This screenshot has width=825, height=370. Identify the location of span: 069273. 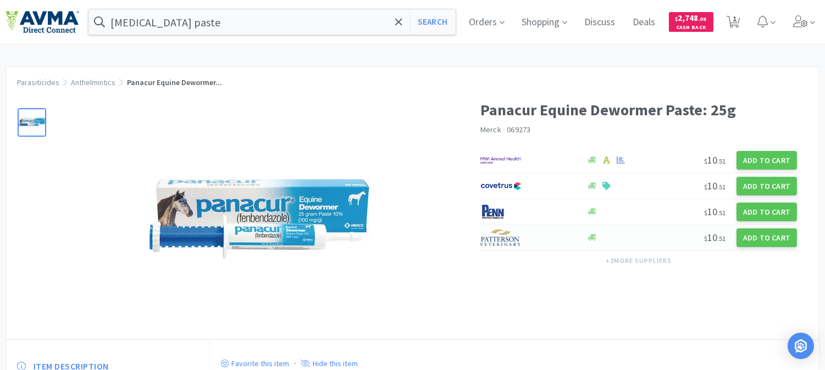
(519, 130).